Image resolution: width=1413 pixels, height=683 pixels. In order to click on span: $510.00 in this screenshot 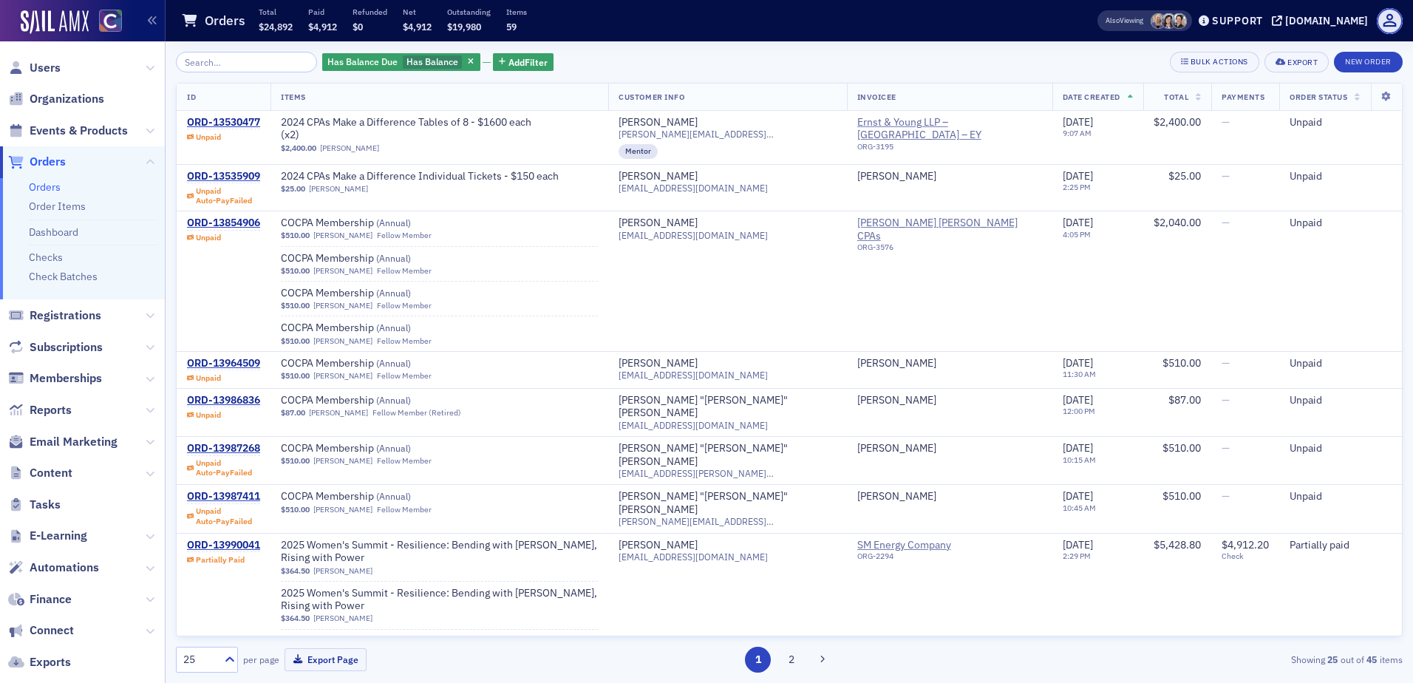, I will do `click(1182, 496)`.